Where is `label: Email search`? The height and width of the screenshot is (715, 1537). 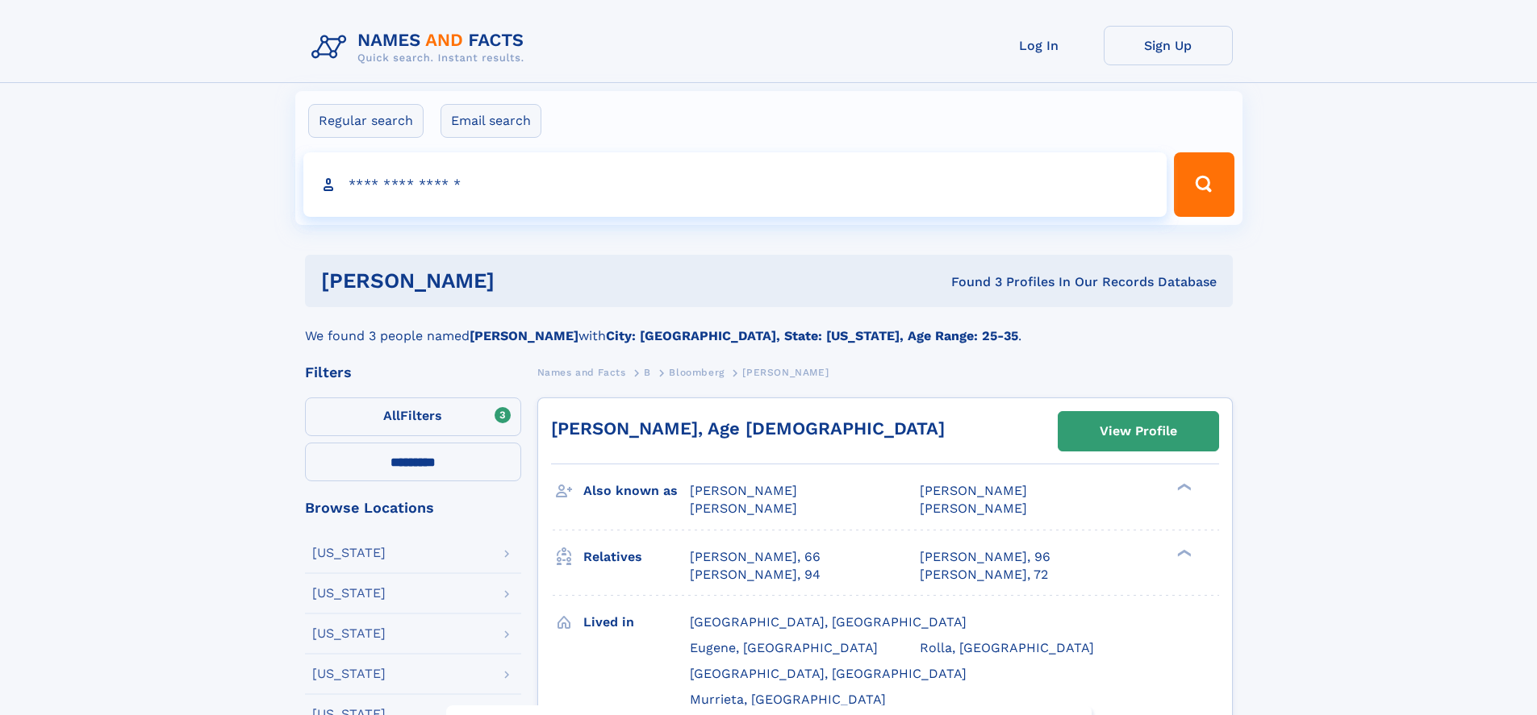
label: Email search is located at coordinates (490, 121).